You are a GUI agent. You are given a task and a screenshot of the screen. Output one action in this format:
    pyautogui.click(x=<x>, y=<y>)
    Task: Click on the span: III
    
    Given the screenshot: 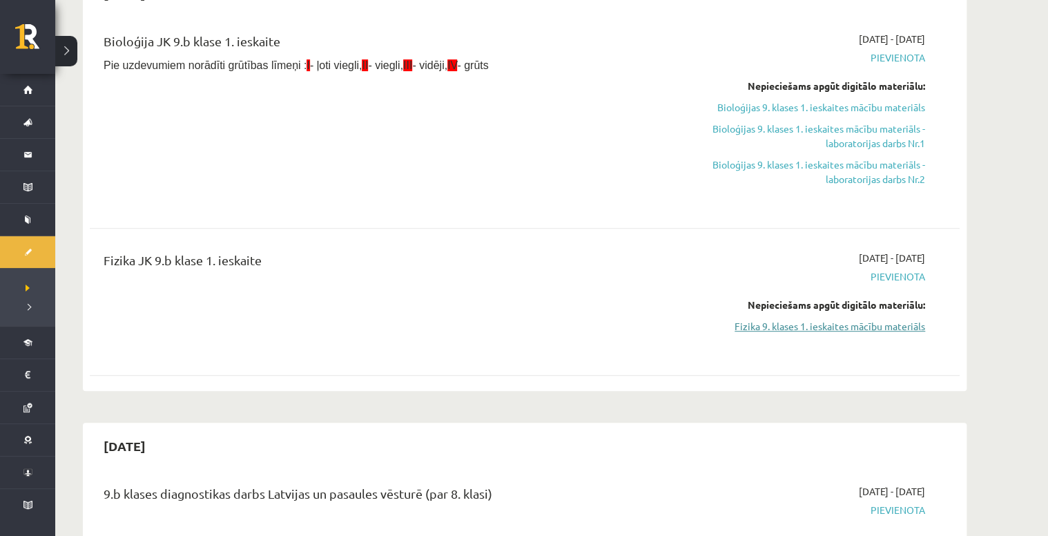 What is the action you would take?
    pyautogui.click(x=407, y=65)
    